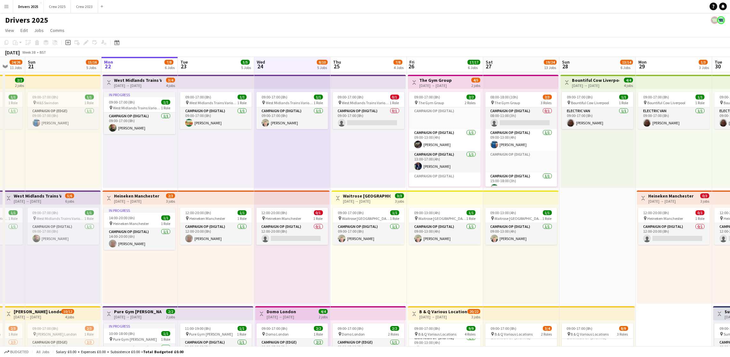 This screenshot has width=730, height=357. What do you see at coordinates (28, 6) in the screenshot?
I see `button: Drivers 2025` at bounding box center [28, 6].